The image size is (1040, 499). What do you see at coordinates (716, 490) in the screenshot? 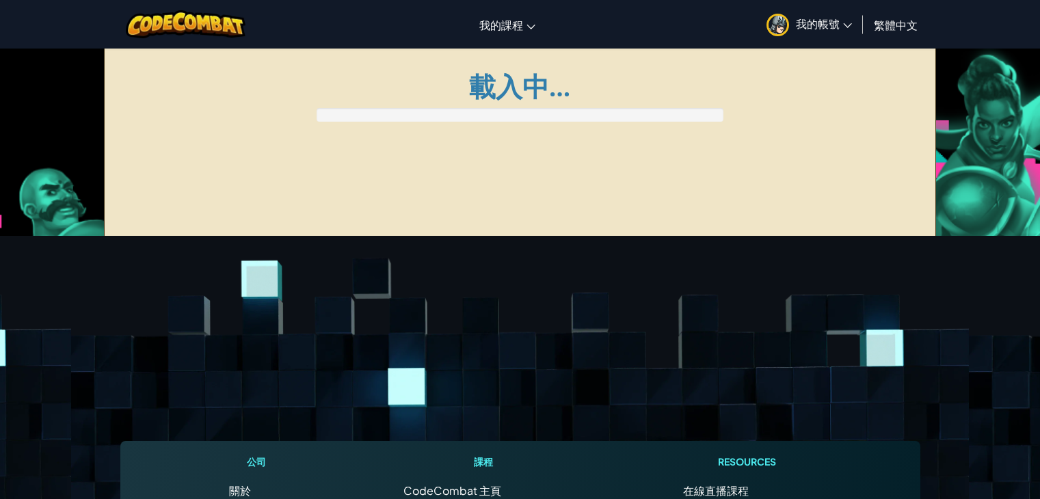
I see `a: 在線直播課程` at bounding box center [716, 490].